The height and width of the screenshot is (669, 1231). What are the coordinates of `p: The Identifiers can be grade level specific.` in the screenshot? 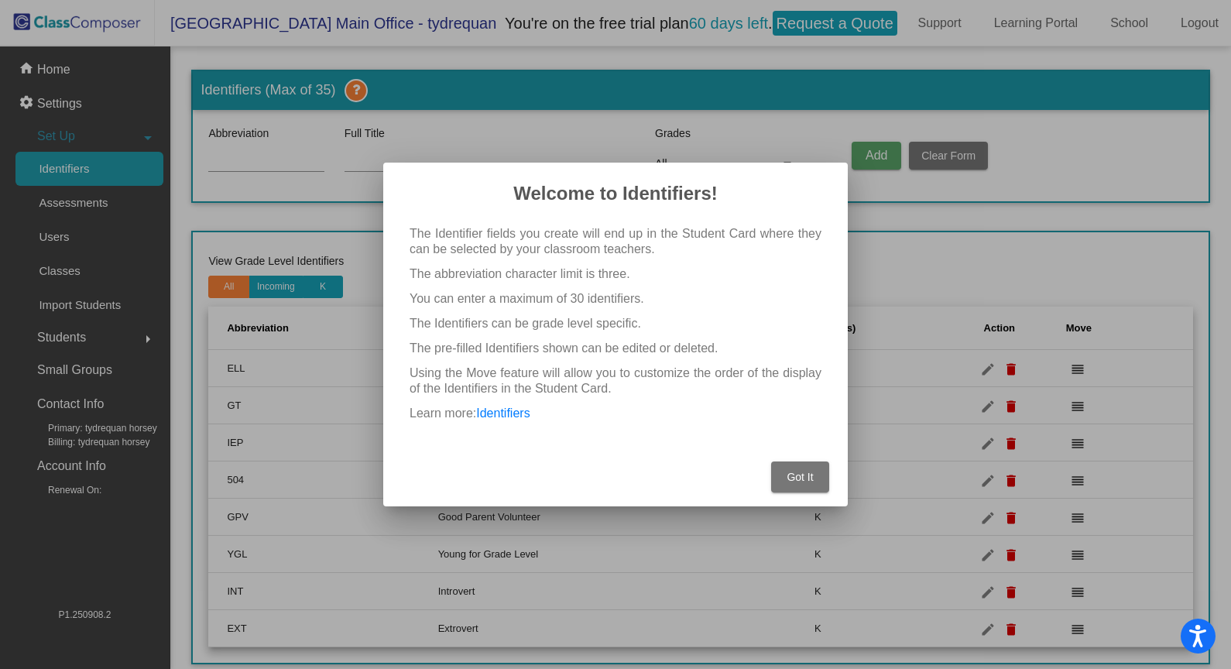 It's located at (615, 324).